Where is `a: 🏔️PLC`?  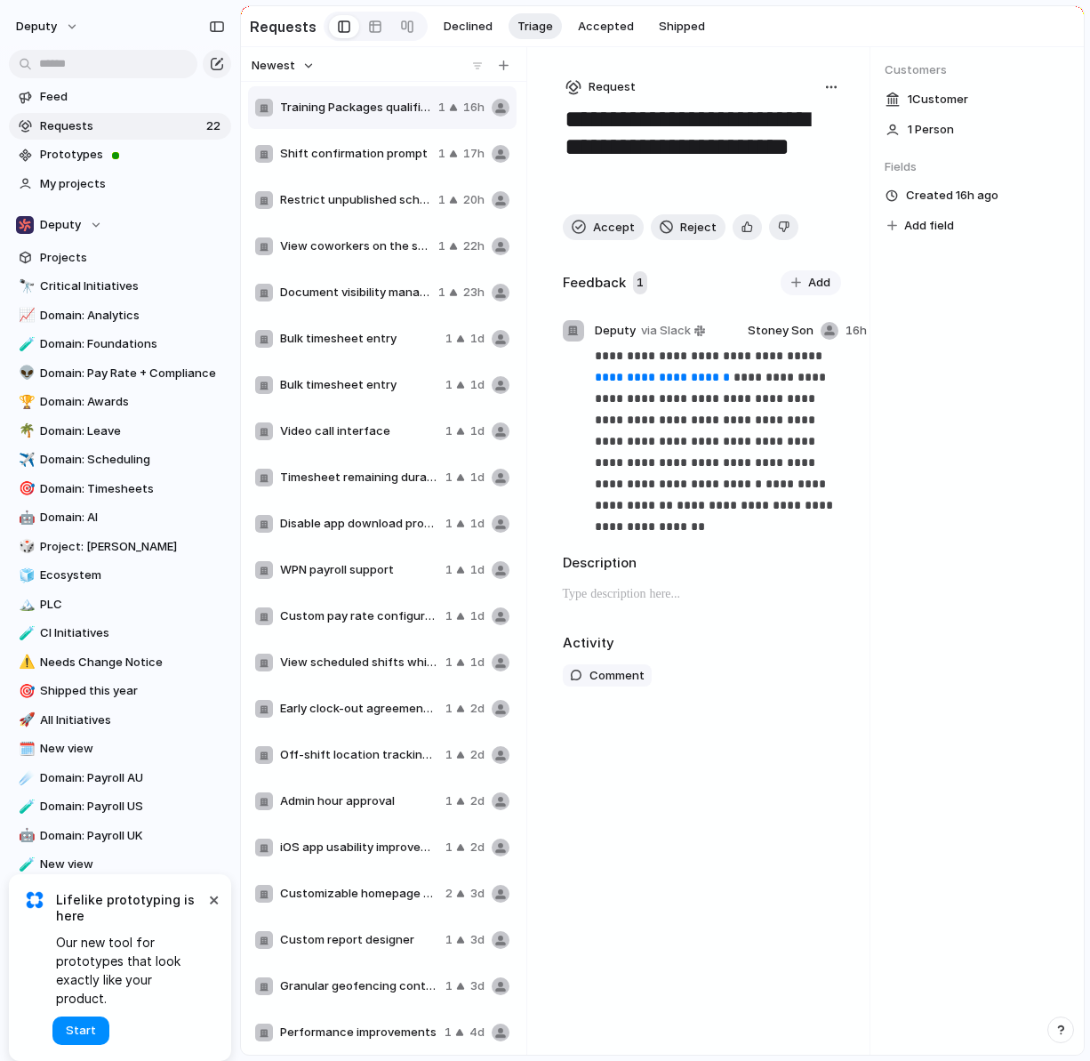 a: 🏔️PLC is located at coordinates (120, 605).